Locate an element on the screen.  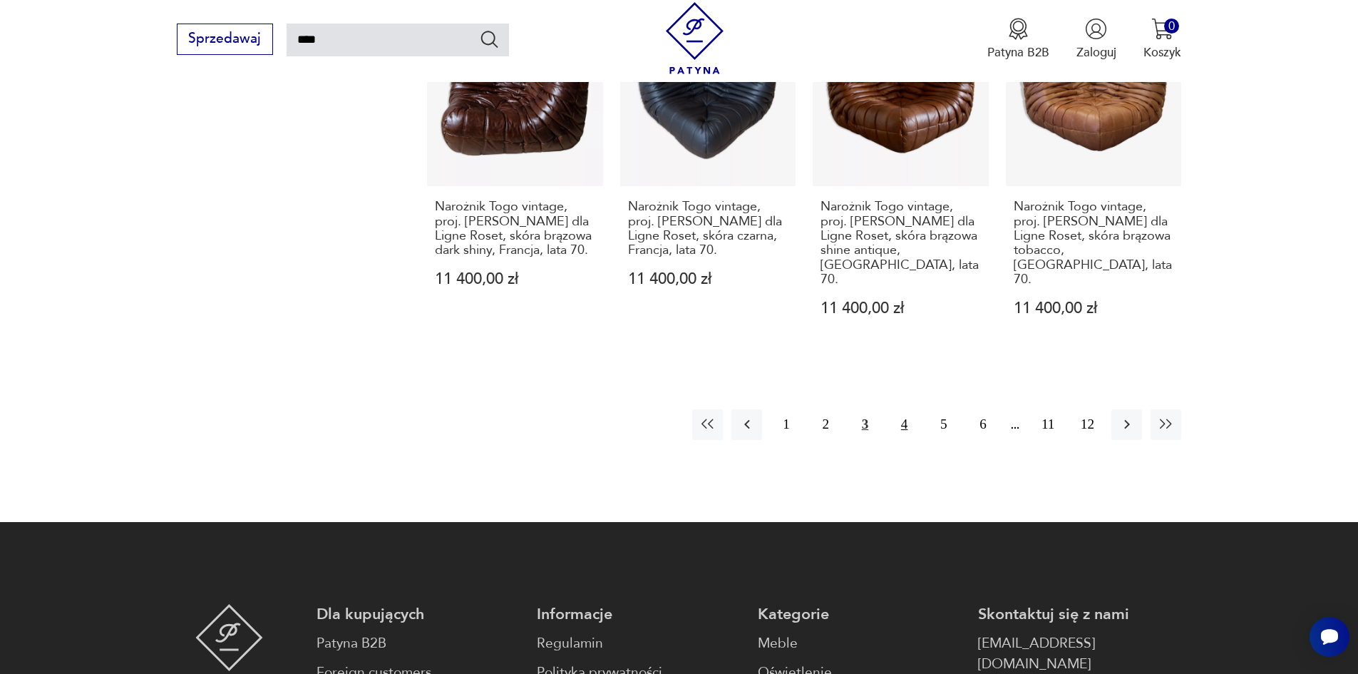
a: KlasykNarożnik Togo vintage, proj. M. Ducaroy dla Ligne Roset, skóra brązowa dark shiny, Francja,... is located at coordinates (515, 180).